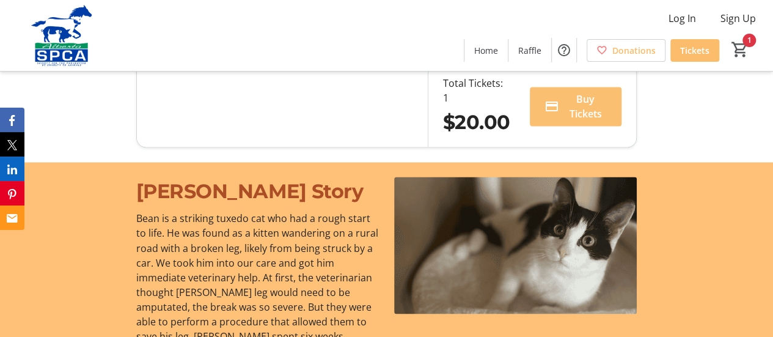 The height and width of the screenshot is (337, 773). What do you see at coordinates (516, 245) in the screenshot?
I see `img: undefined` at bounding box center [516, 245].